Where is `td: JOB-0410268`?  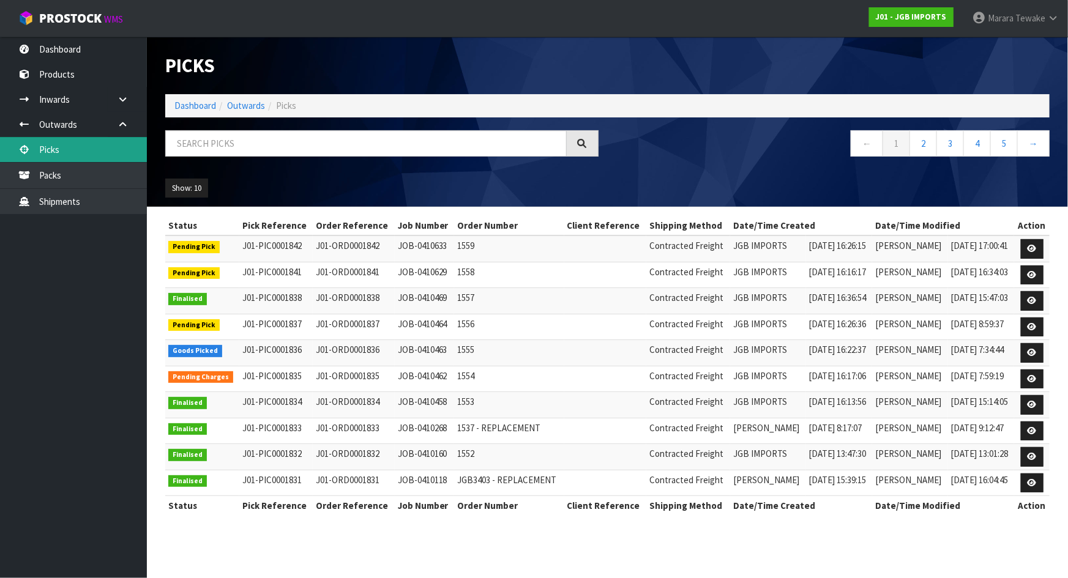 td: JOB-0410268 is located at coordinates (424, 431).